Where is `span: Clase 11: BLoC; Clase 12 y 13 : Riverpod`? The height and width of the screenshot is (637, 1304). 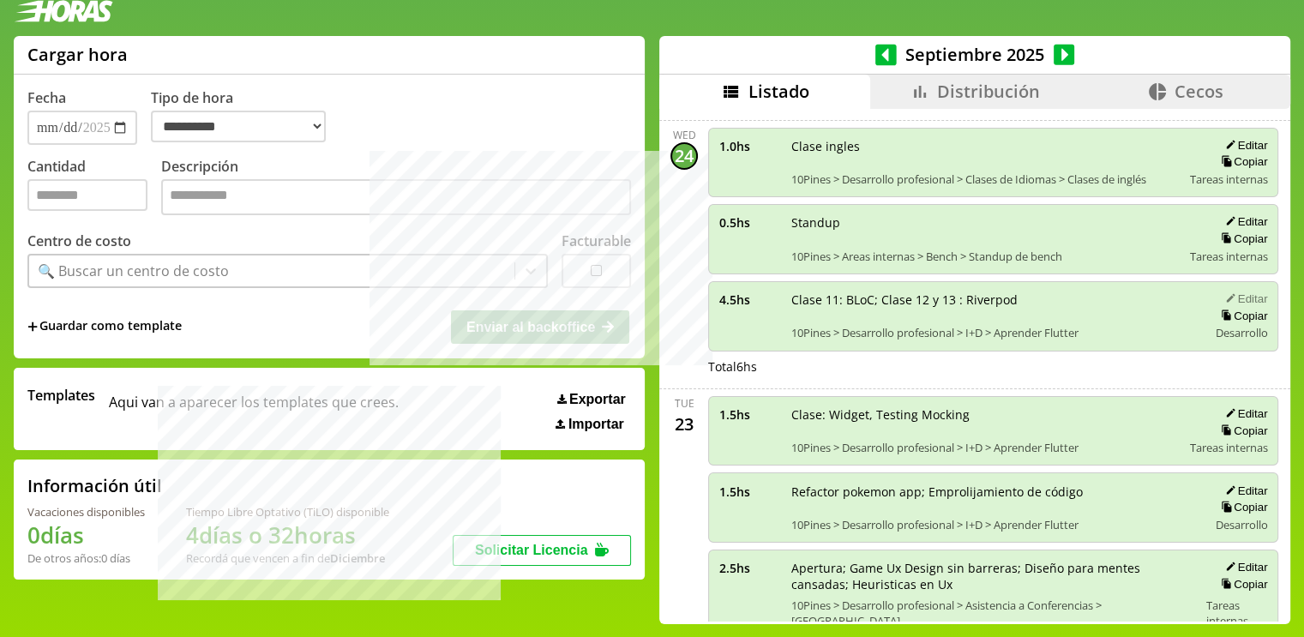
span: Clase 11: BLoC; Clase 12 y 13 : Riverpod is located at coordinates (992, 299).